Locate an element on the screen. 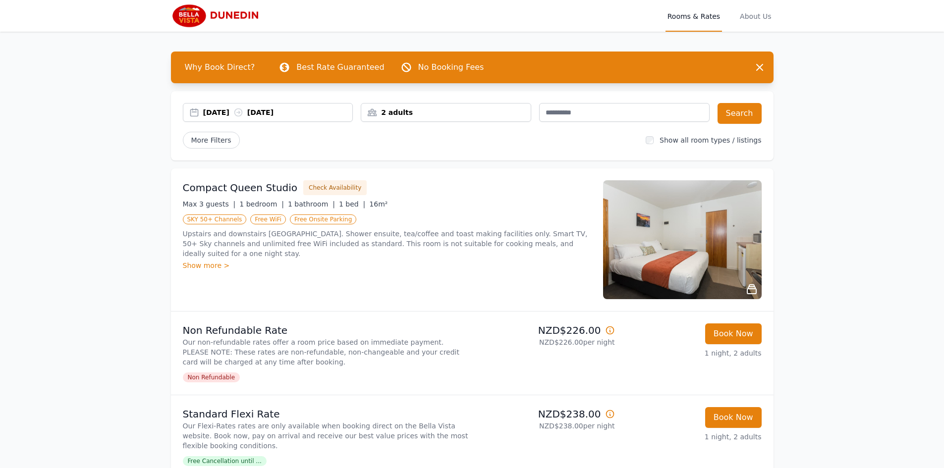 The width and height of the screenshot is (944, 468). p: Best Rate Guaranteed is located at coordinates (340, 67).